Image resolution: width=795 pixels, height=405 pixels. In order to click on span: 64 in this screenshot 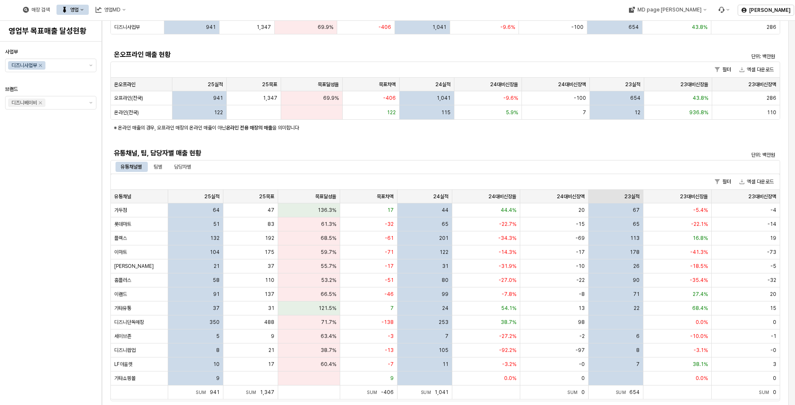, I will do `click(216, 210)`.